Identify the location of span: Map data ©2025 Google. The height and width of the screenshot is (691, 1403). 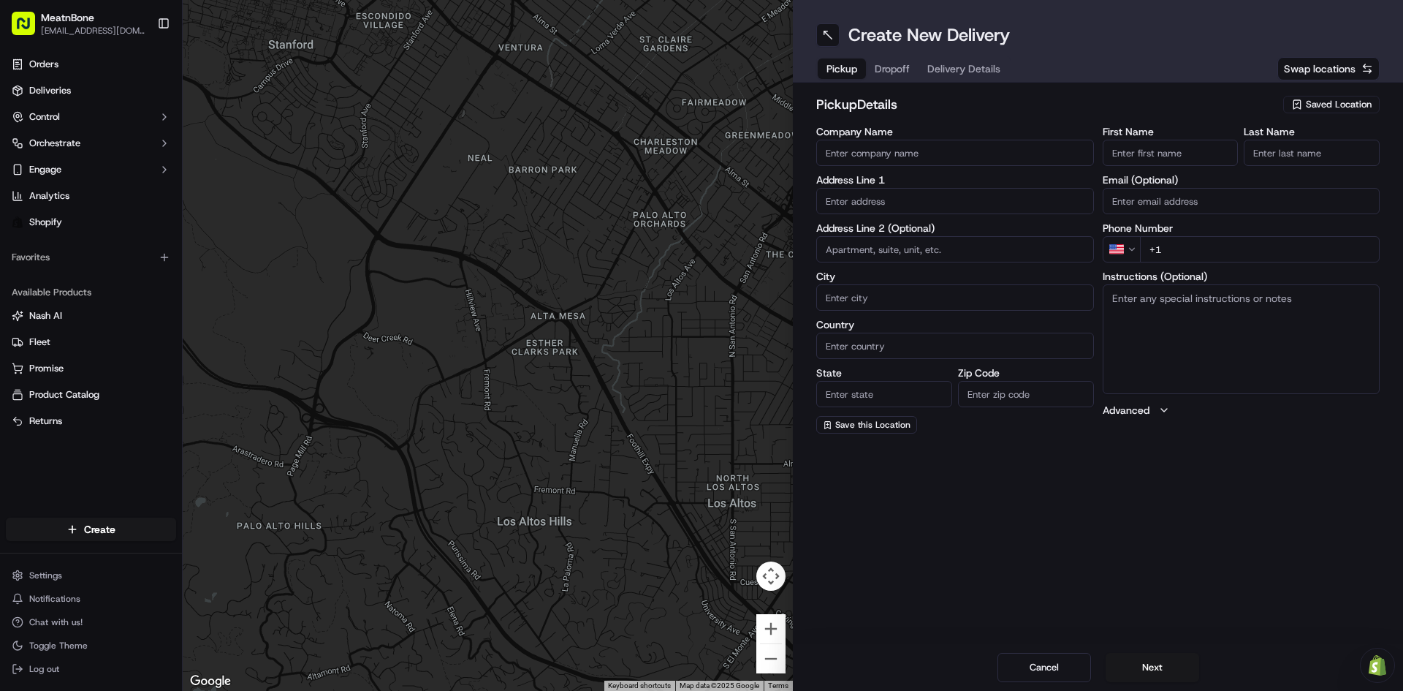
(719, 685).